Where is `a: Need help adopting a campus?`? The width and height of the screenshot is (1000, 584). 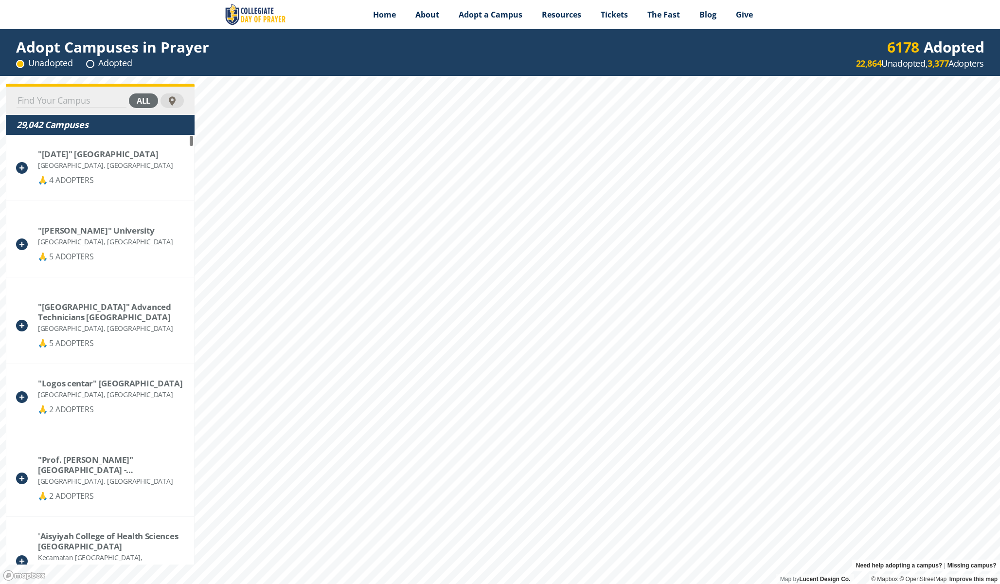
a: Need help adopting a campus? is located at coordinates (899, 565).